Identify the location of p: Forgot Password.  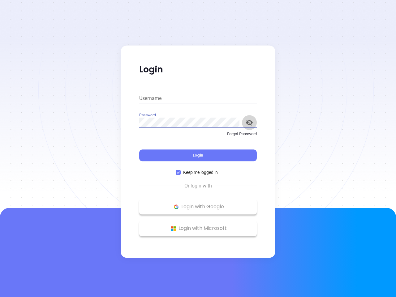
(198, 134).